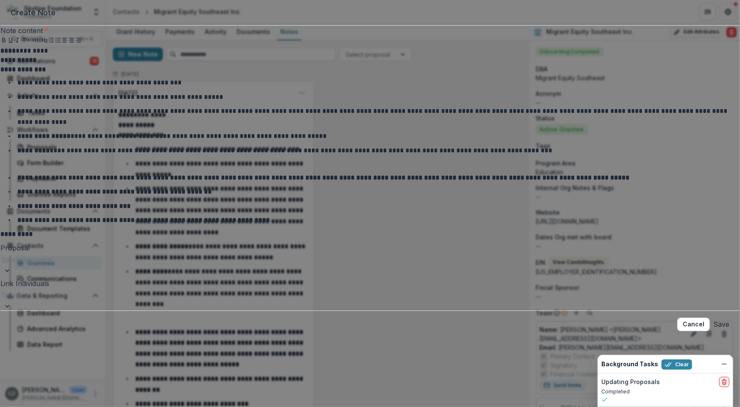  What do you see at coordinates (25, 283) in the screenshot?
I see `label: Link Individuals` at bounding box center [25, 283].